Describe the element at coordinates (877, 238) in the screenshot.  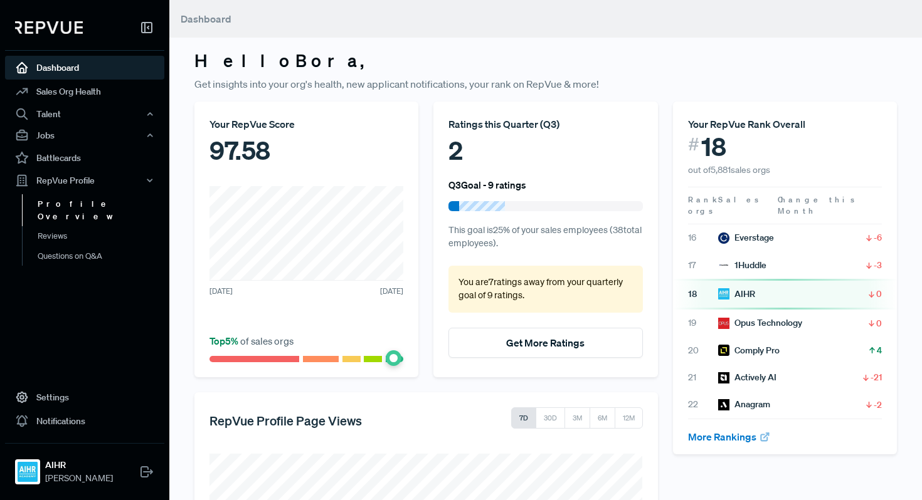
I see `span: -6` at that location.